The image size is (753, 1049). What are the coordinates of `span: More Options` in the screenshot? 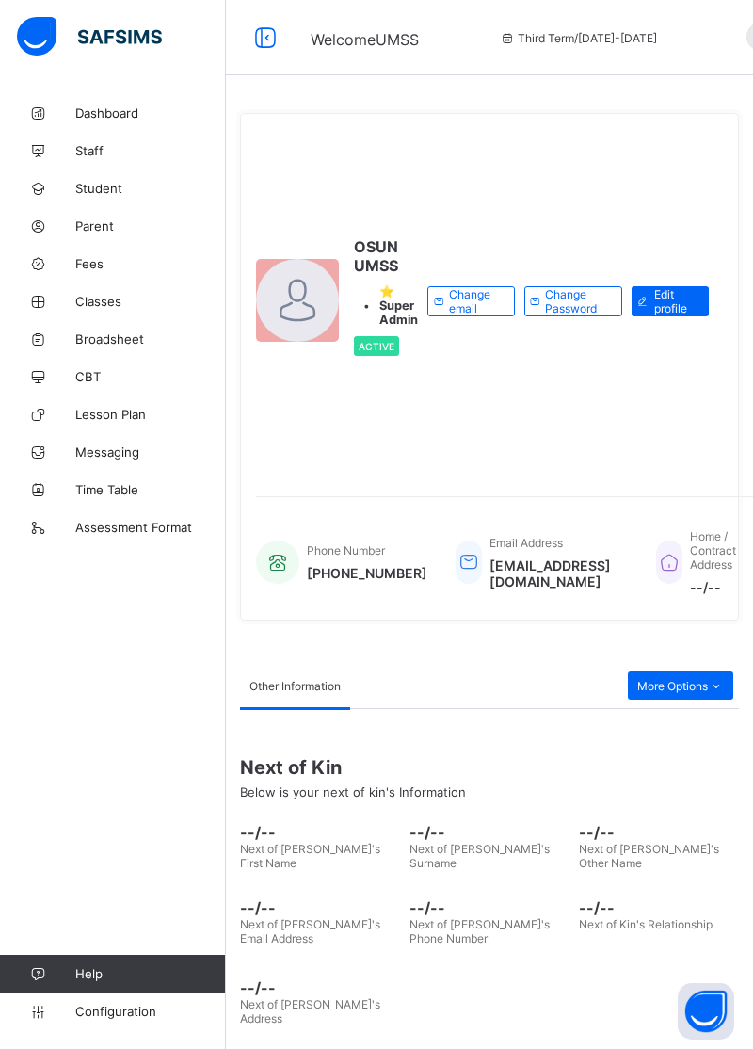 It's located at (681, 685).